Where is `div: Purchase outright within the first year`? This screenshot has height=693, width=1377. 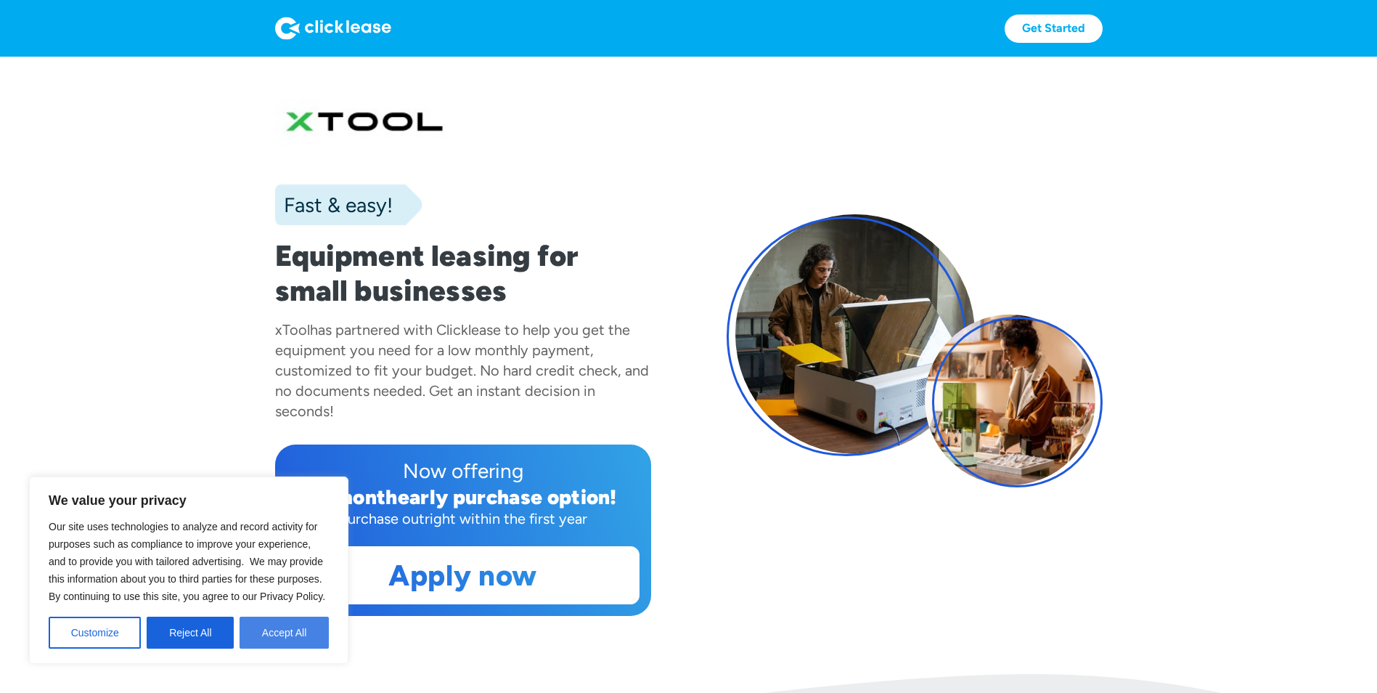 div: Purchase outright within the first year is located at coordinates (463, 518).